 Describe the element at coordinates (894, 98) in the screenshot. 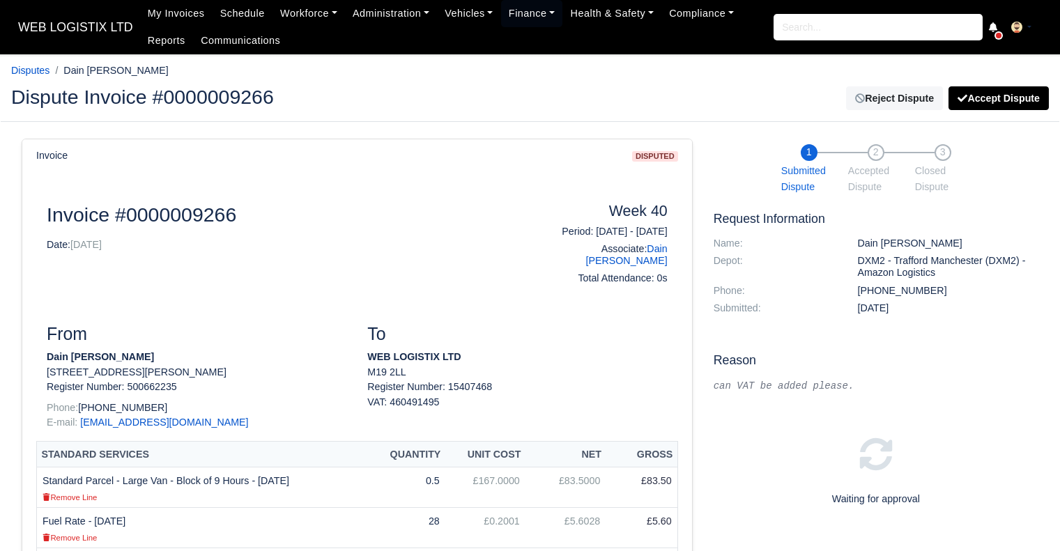

I see `a: Reject Dispute` at that location.